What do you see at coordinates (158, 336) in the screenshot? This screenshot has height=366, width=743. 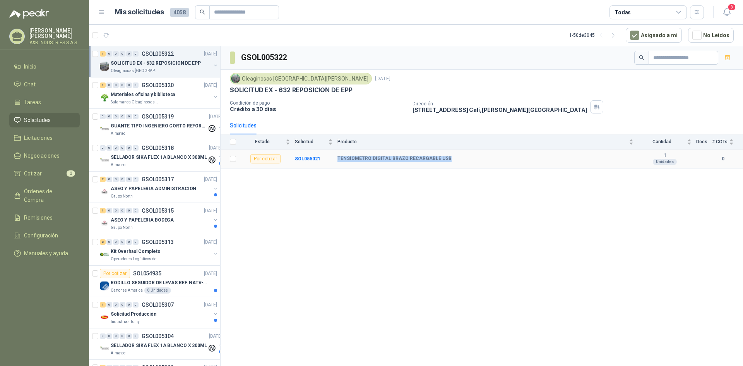 I see `p: GSOL005304` at bounding box center [158, 336].